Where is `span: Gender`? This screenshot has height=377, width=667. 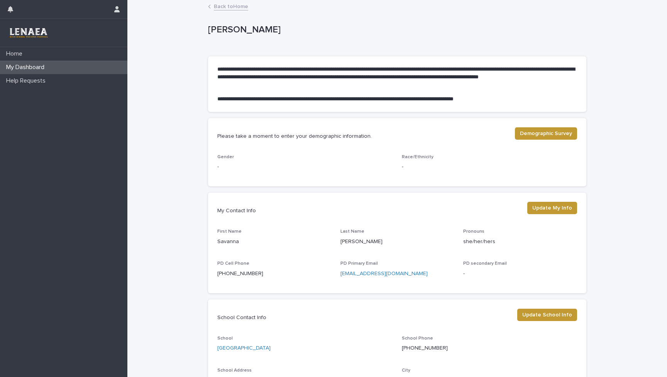 span: Gender is located at coordinates (226, 157).